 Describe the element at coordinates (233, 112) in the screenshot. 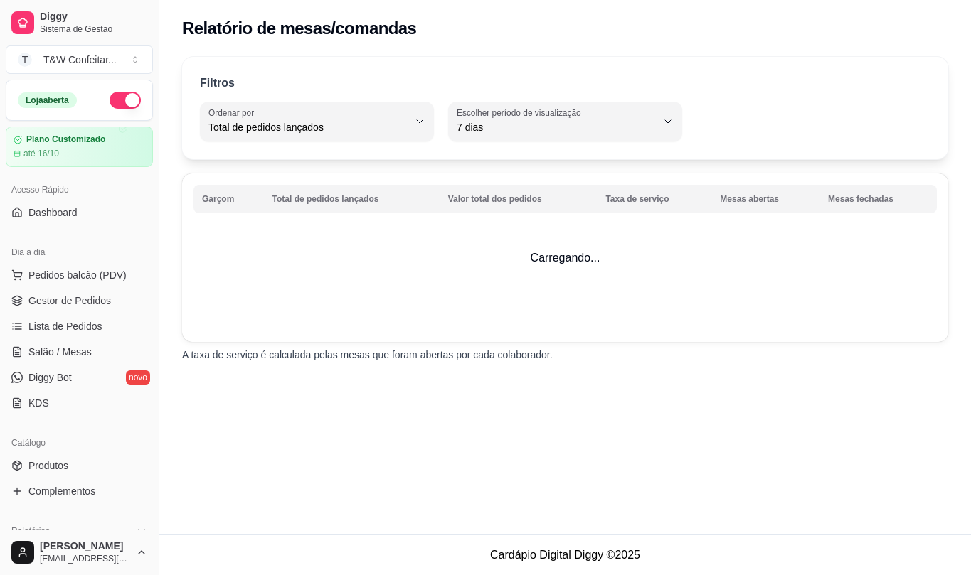

I see `label: Ordenar por` at that location.